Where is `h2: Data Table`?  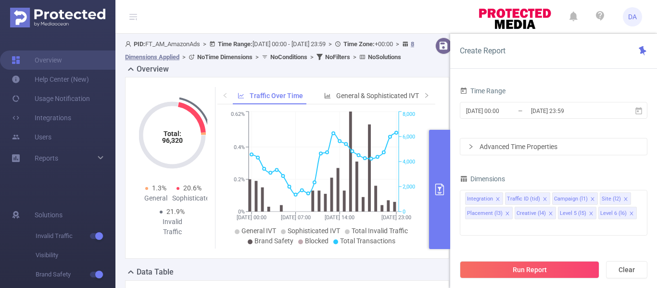
h2: Data Table is located at coordinates (155, 272).